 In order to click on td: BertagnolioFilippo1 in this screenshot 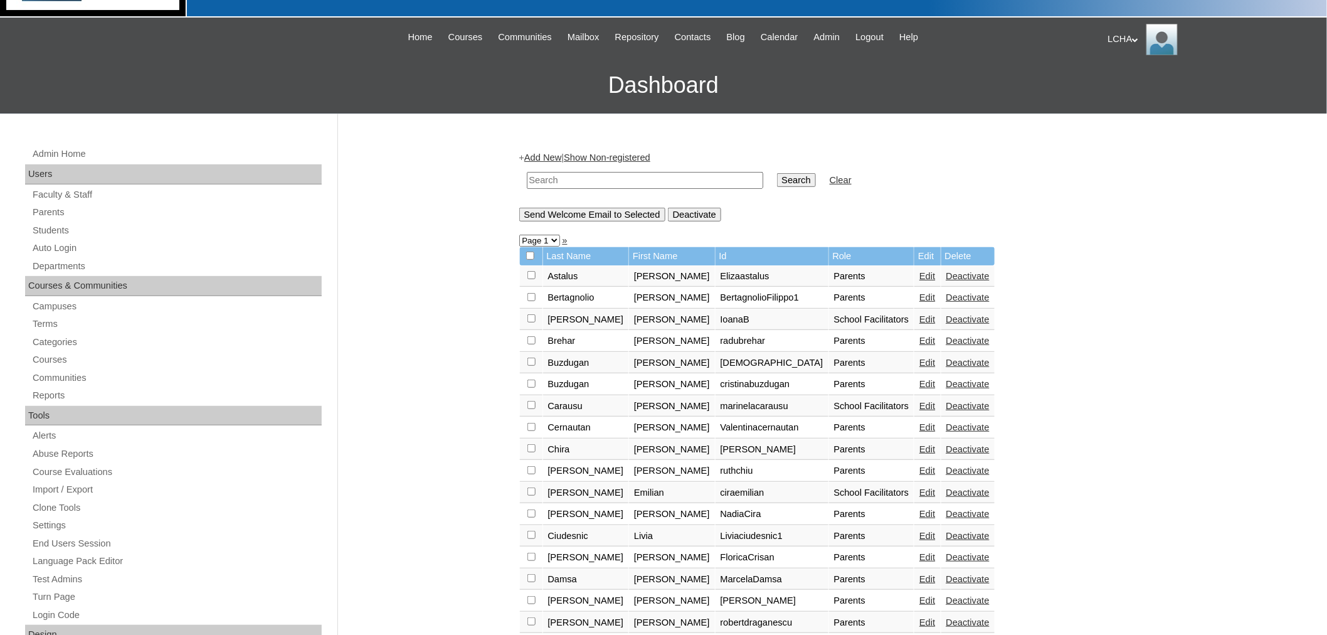, I will do `click(772, 298)`.